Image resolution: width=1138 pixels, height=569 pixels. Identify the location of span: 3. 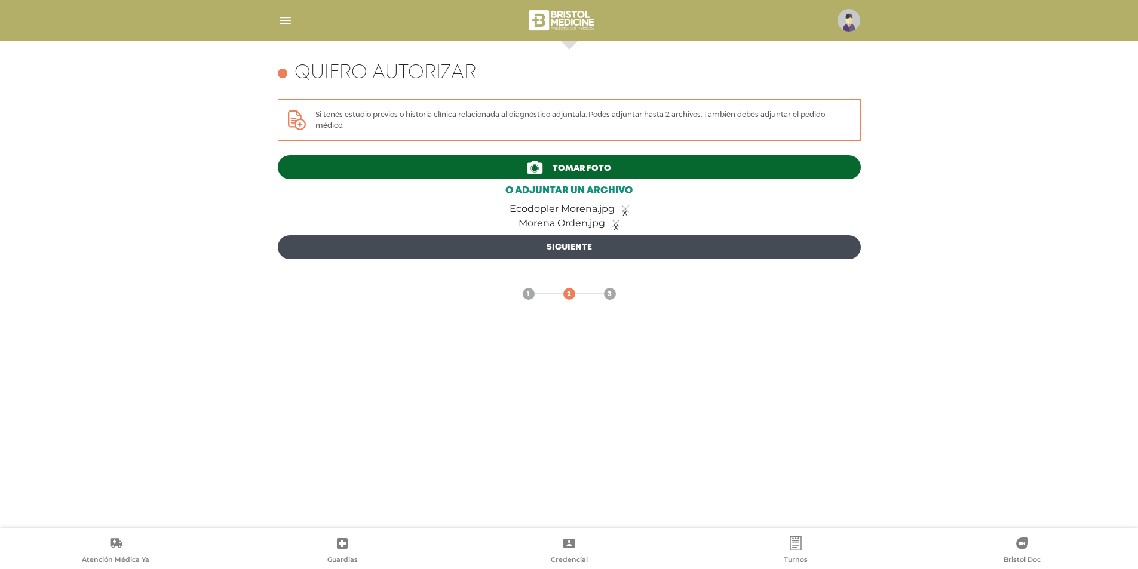
(609, 295).